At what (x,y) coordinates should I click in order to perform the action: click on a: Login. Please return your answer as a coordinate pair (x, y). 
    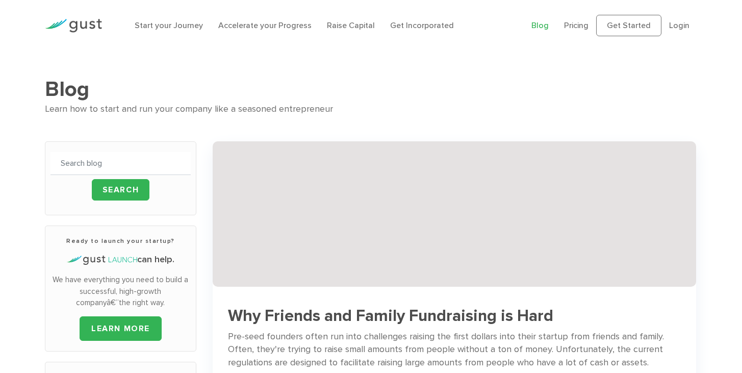
    Looking at the image, I should click on (679, 25).